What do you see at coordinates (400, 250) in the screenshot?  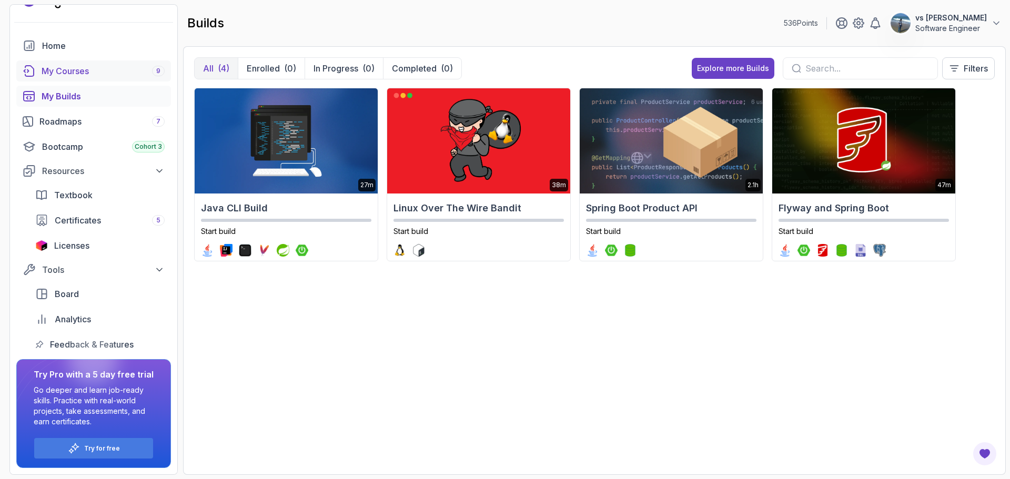 I see `img: linux logo` at bounding box center [400, 250].